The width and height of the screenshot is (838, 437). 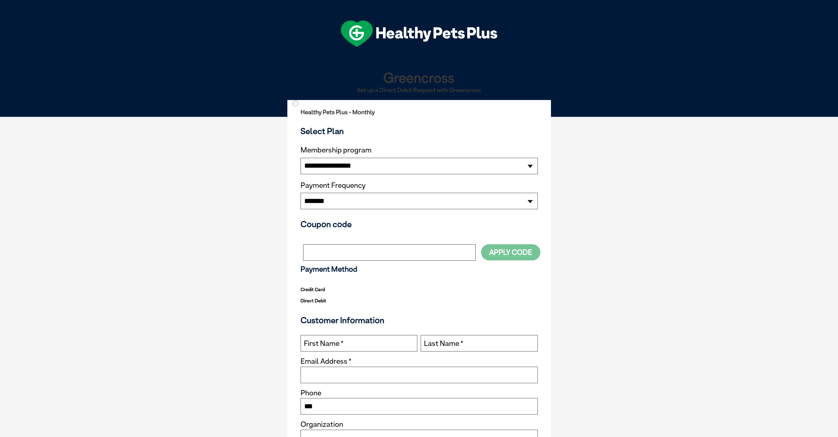 I want to click on label: Payment Frequency, so click(x=333, y=185).